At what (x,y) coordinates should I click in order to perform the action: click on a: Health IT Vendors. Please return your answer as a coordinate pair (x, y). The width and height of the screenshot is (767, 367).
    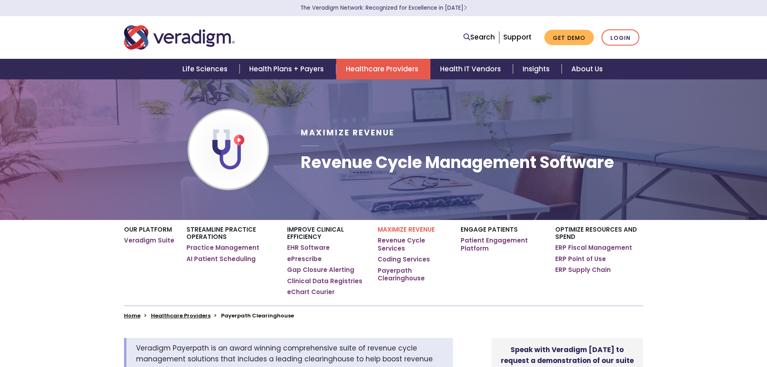
    Looking at the image, I should click on (471, 69).